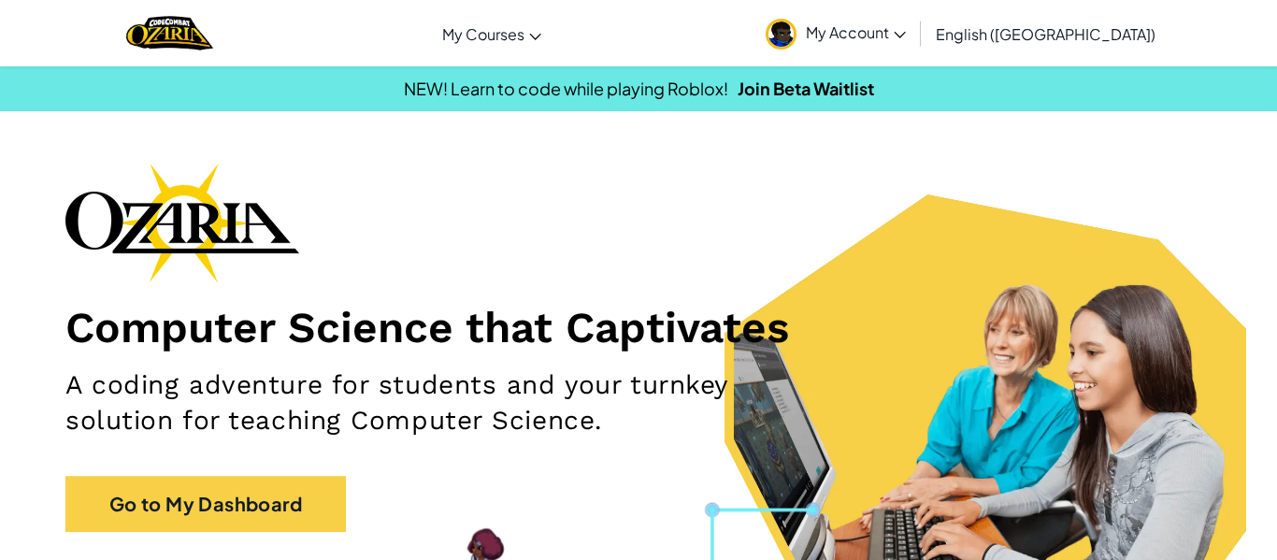 This screenshot has height=560, width=1277. Describe the element at coordinates (169, 33) in the screenshot. I see `a: Ozaria by CodeCombat logo` at that location.